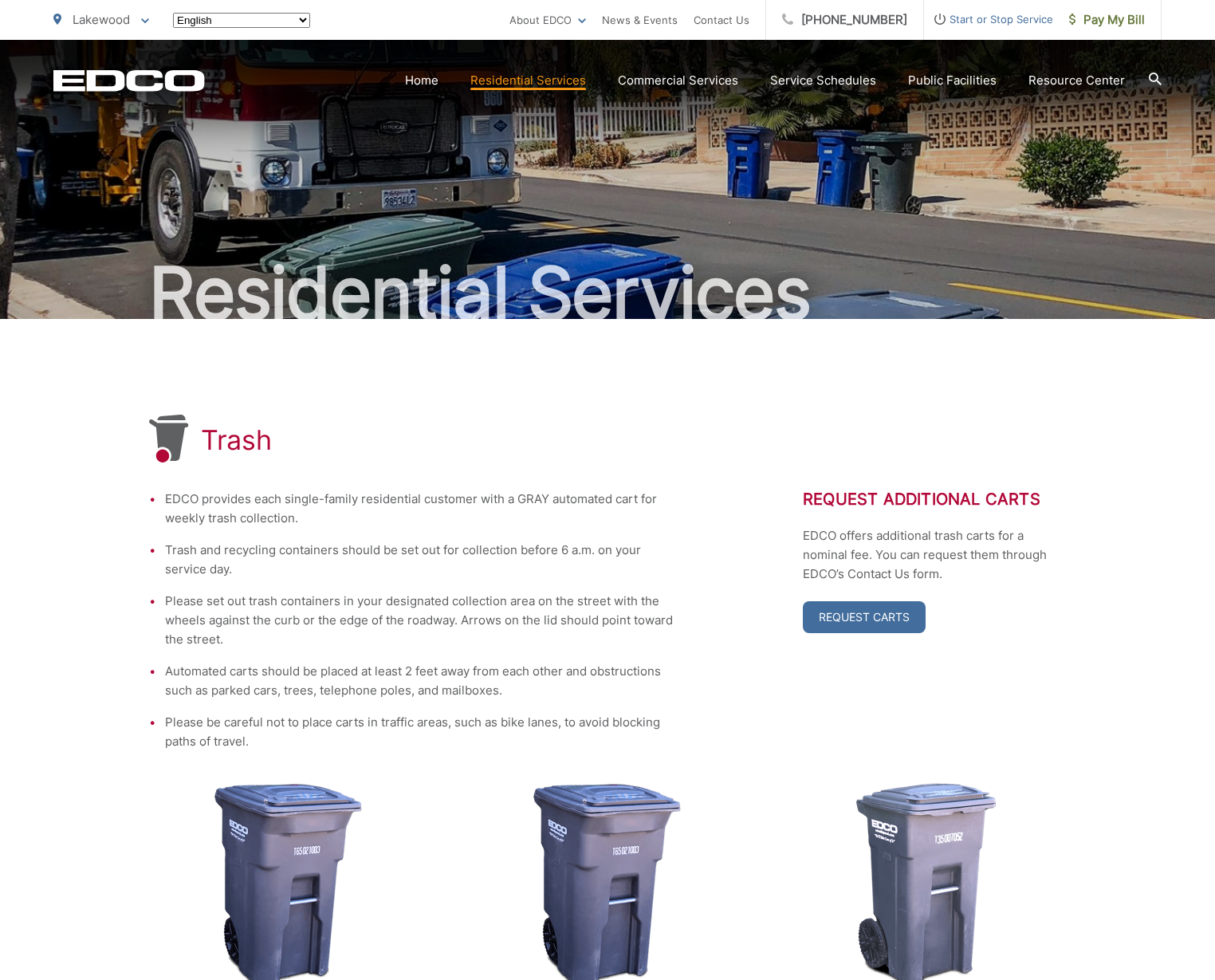 The width and height of the screenshot is (1215, 980). Describe the element at coordinates (129, 80) in the screenshot. I see `a: EDCD logo. Return to the homepage.` at that location.